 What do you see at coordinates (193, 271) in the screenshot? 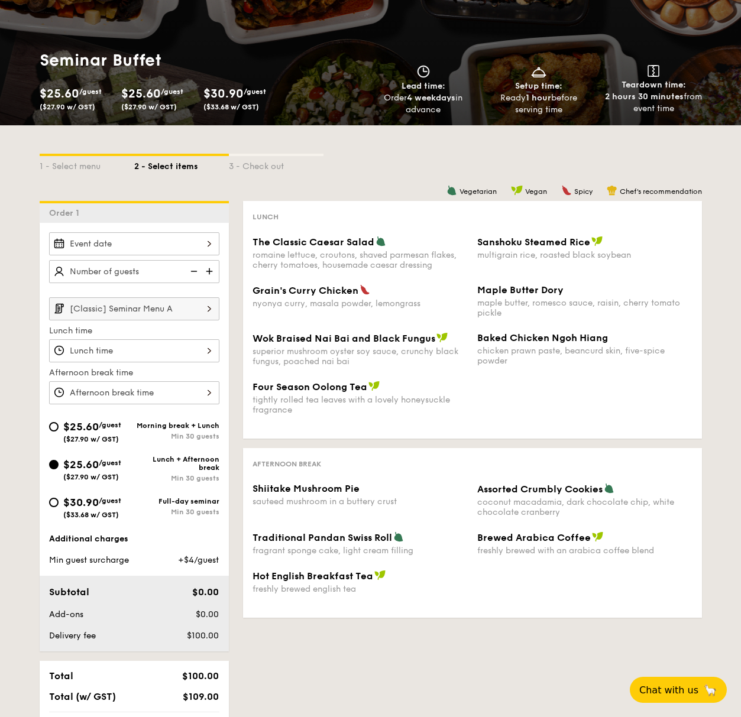
I see `img: icon-reduce.1d2dbef1.svg` at bounding box center [193, 271].